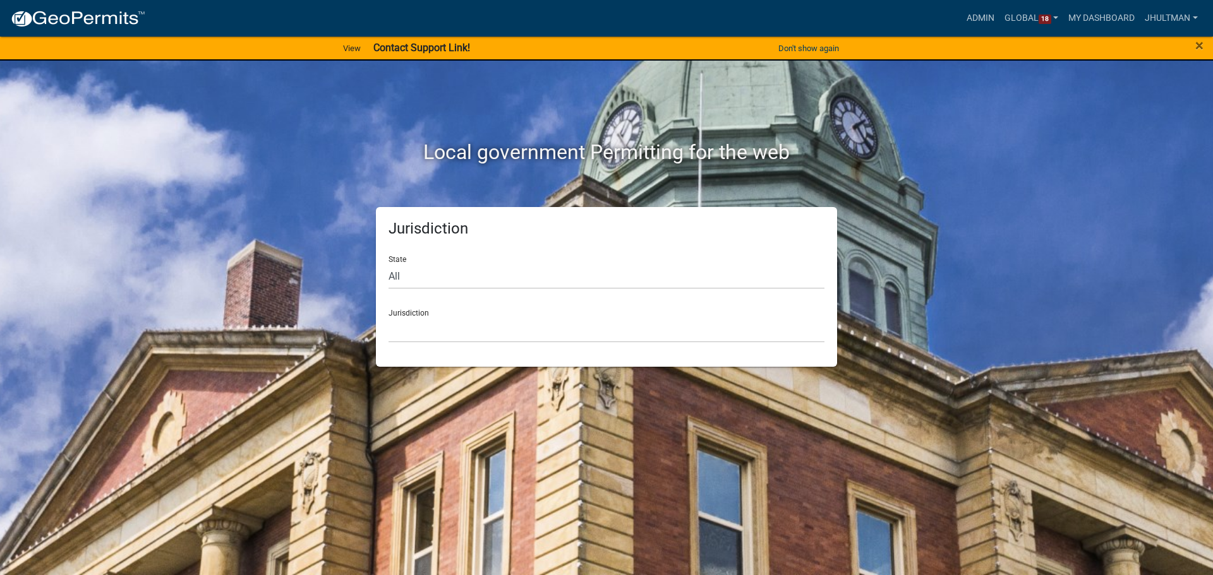 Image resolution: width=1213 pixels, height=575 pixels. I want to click on a: My Dashboard, so click(1101, 18).